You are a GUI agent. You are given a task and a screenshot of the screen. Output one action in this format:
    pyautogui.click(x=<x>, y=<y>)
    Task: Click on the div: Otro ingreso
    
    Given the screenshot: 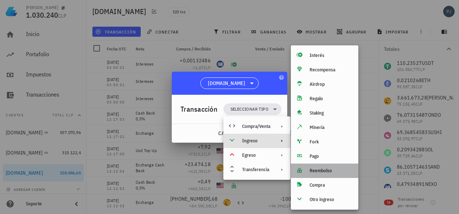 What is the action you would take?
    pyautogui.click(x=331, y=200)
    